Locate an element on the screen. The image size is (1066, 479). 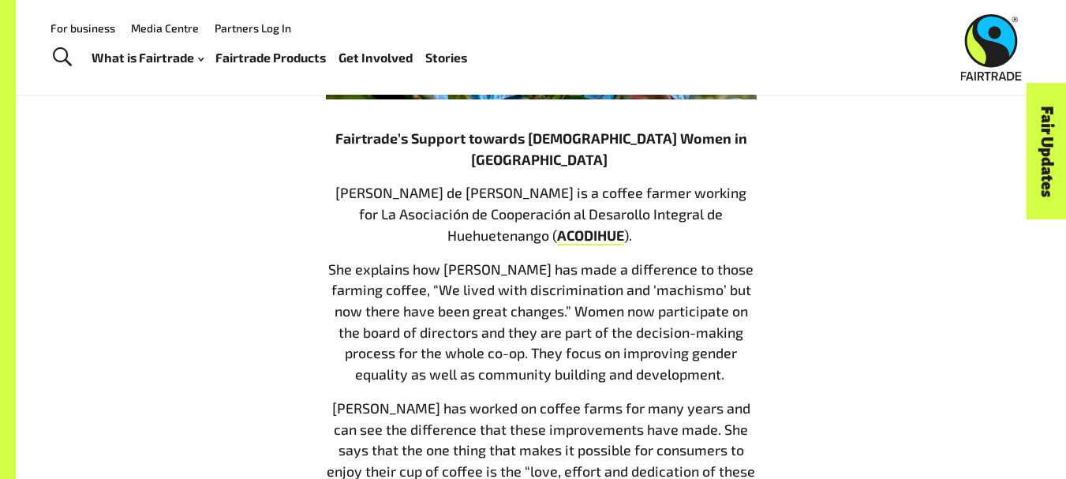
a: Toggle Search is located at coordinates (62, 58).